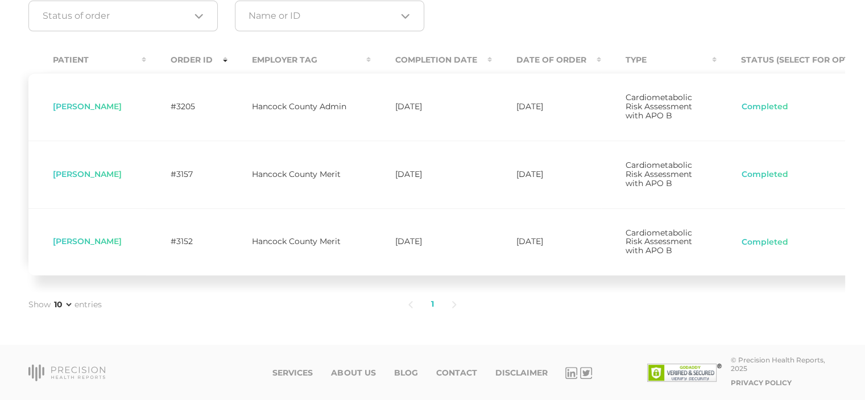 Image resolution: width=865 pixels, height=400 pixels. What do you see at coordinates (63, 304) in the screenshot?
I see `select: Showentries` at bounding box center [63, 304].